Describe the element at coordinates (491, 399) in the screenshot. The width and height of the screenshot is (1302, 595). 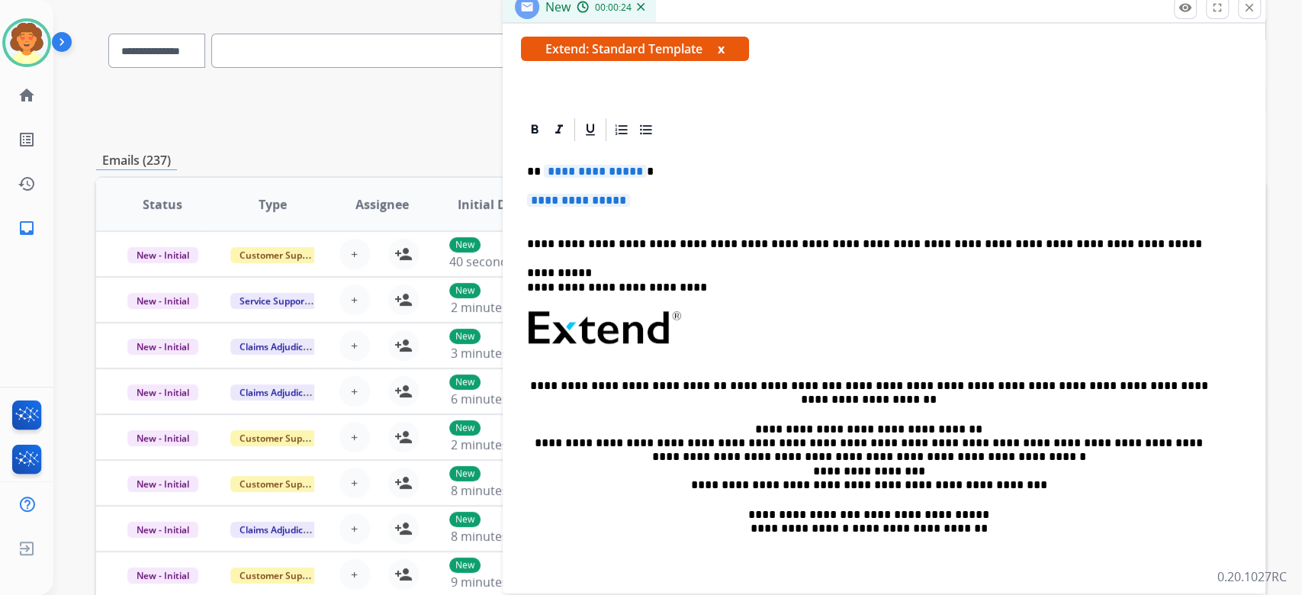
I see `span: 6 minutes ago` at that location.